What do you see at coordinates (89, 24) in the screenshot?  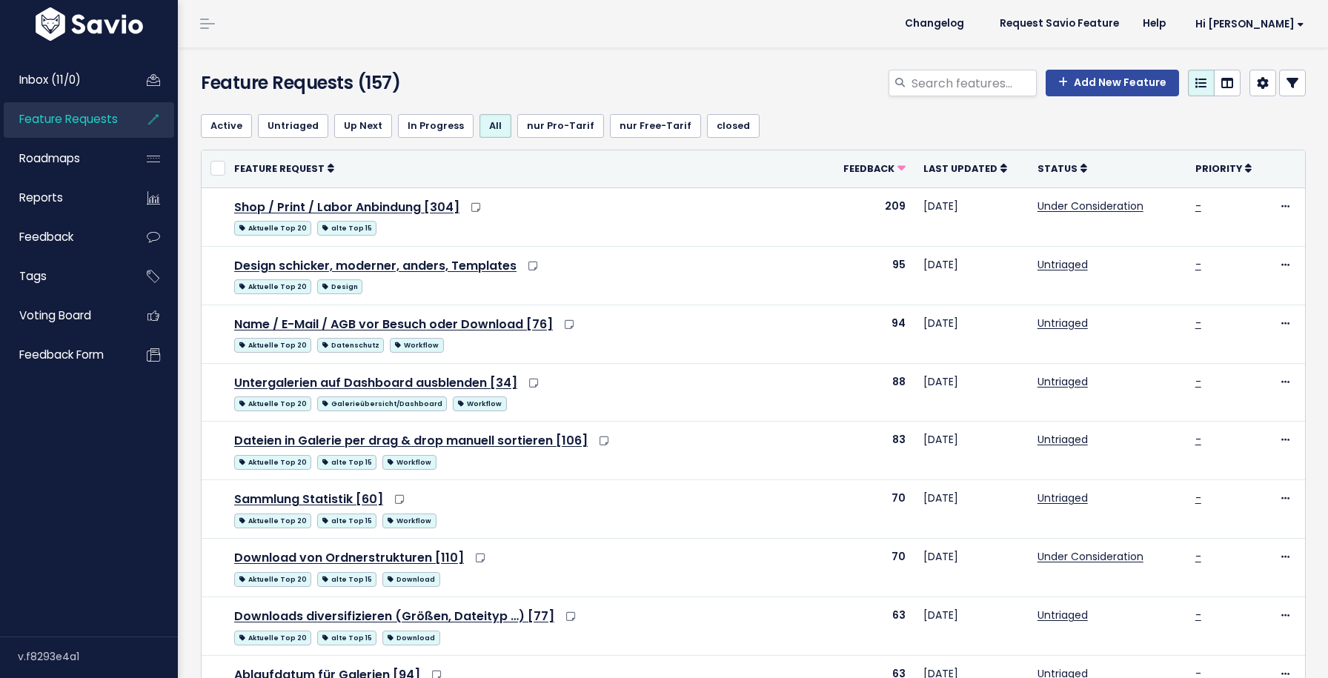 I see `img: logo-white.9d6f32f41409.svg` at bounding box center [89, 24].